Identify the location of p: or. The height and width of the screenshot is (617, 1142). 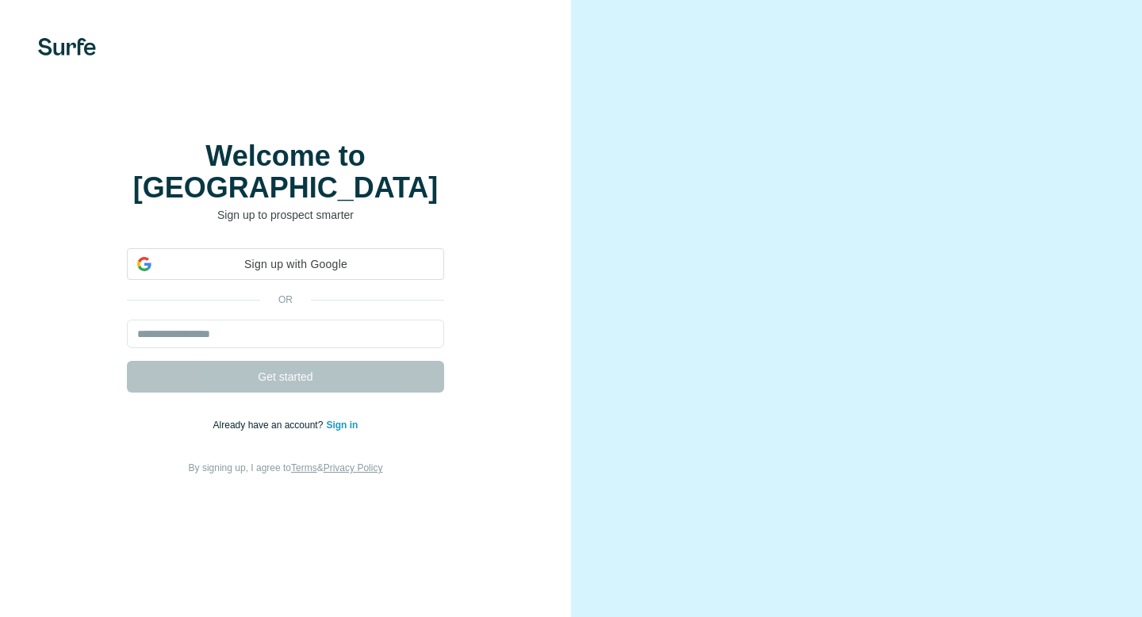
(285, 300).